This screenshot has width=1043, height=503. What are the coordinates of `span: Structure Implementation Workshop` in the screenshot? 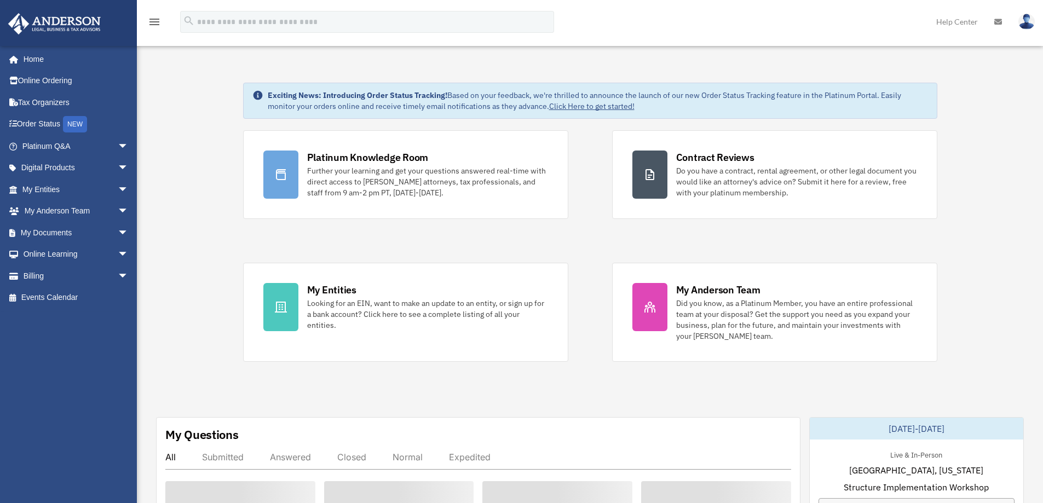 It's located at (916, 487).